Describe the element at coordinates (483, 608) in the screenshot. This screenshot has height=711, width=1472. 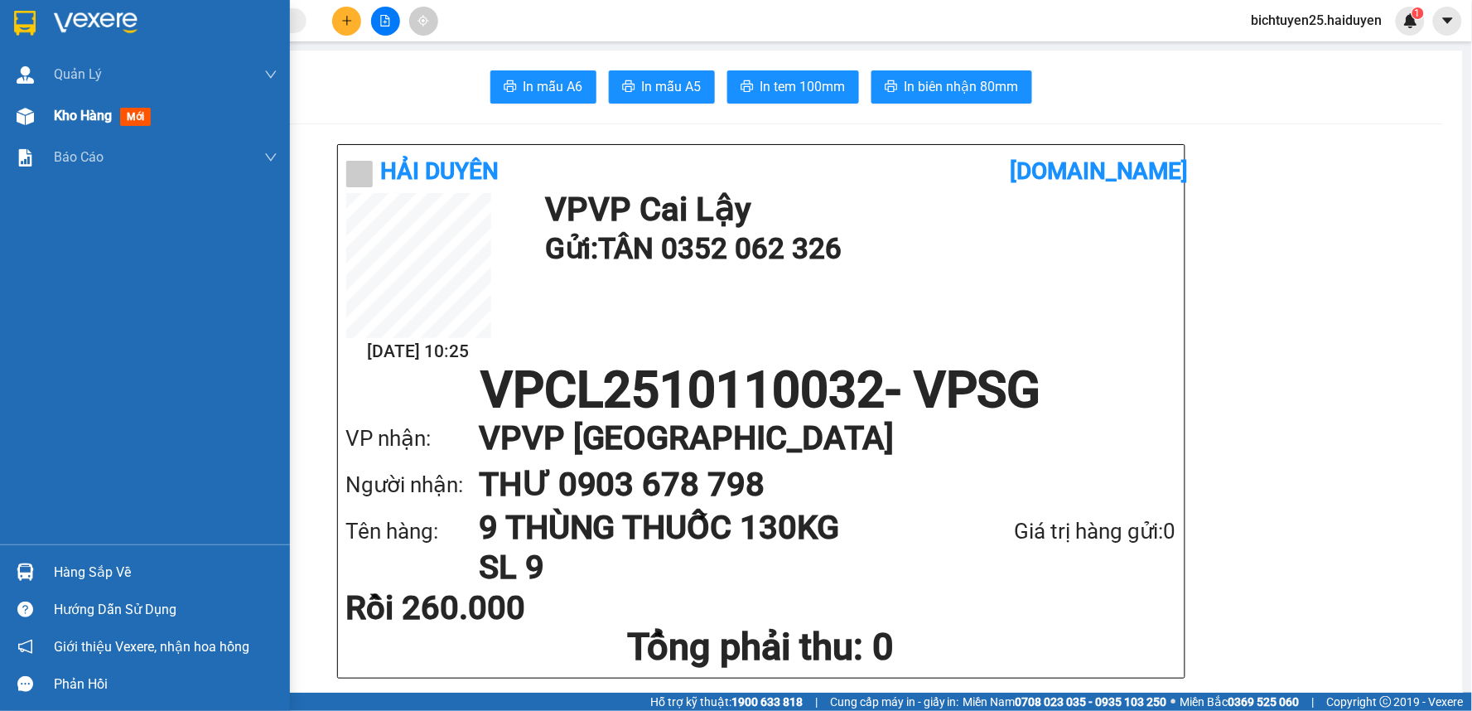
I see `div: Rồi 260.000` at that location.